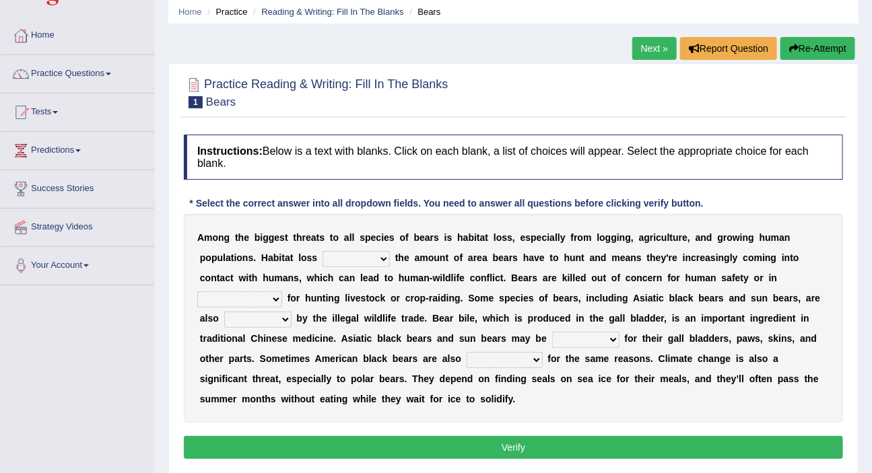 The width and height of the screenshot is (872, 473). What do you see at coordinates (77, 149) in the screenshot?
I see `a: Predictions` at bounding box center [77, 149].